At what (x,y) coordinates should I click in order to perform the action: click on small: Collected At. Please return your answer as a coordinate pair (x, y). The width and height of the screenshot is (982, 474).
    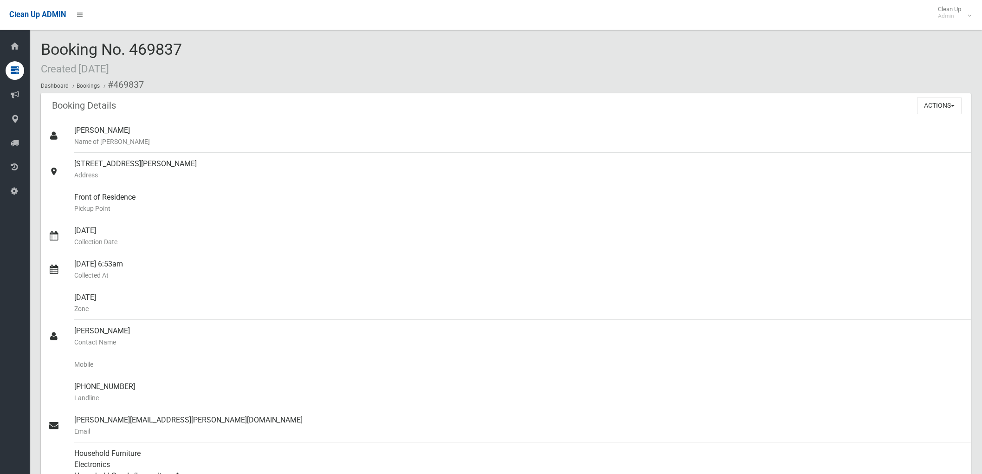
    Looking at the image, I should click on (519, 275).